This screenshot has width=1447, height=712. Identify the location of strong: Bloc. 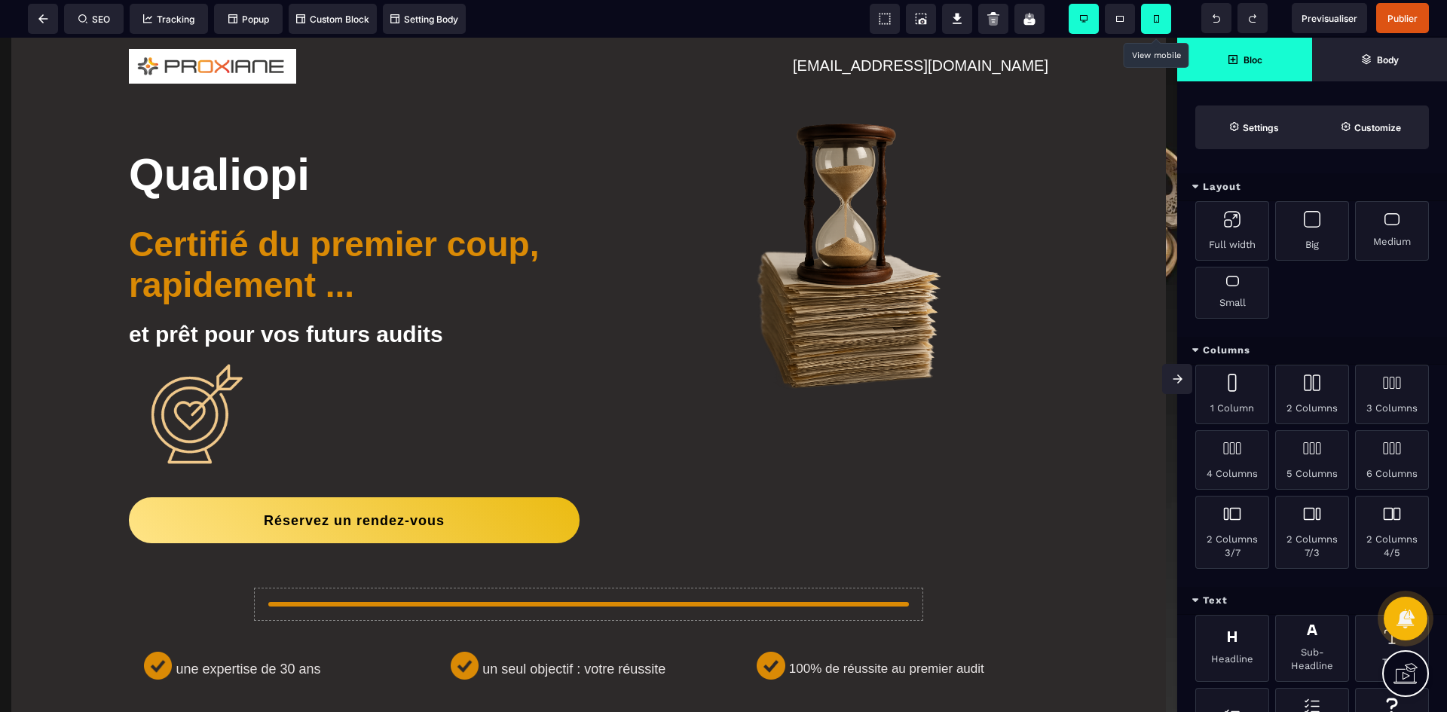
(1253, 60).